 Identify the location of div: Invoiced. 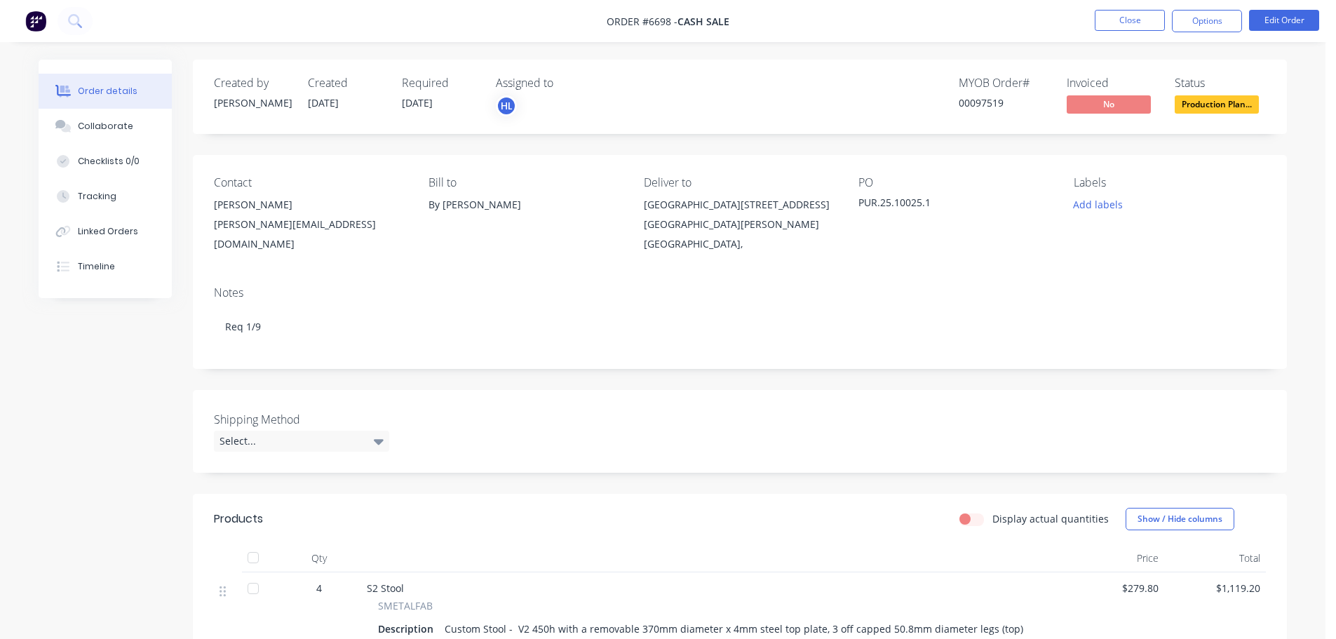
(1113, 83).